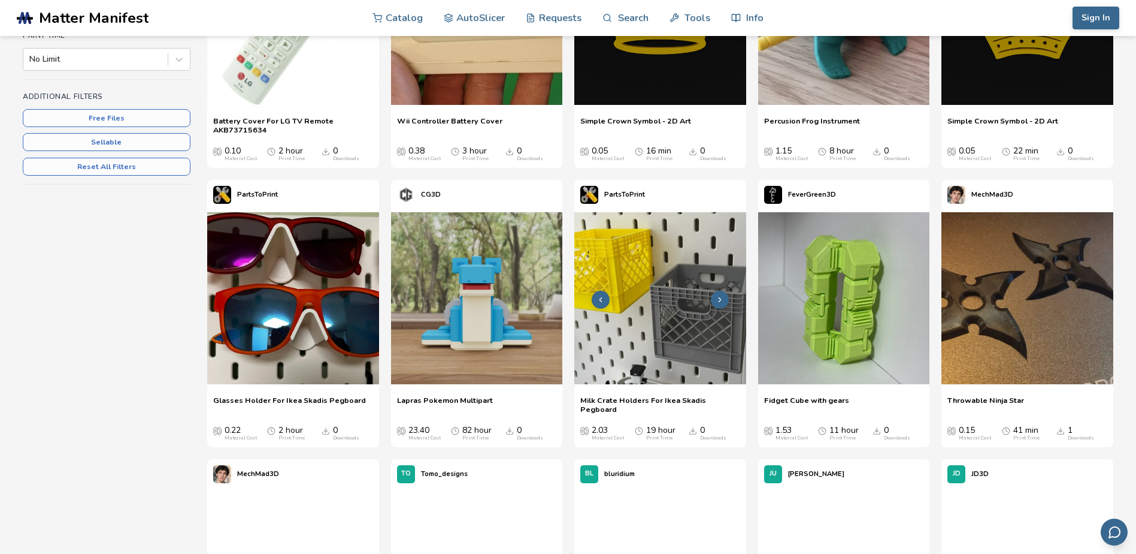 Image resolution: width=1136 pixels, height=554 pixels. What do you see at coordinates (613, 195) in the screenshot?
I see `a: PartsToPrint's profilePartsToPrint` at bounding box center [613, 195].